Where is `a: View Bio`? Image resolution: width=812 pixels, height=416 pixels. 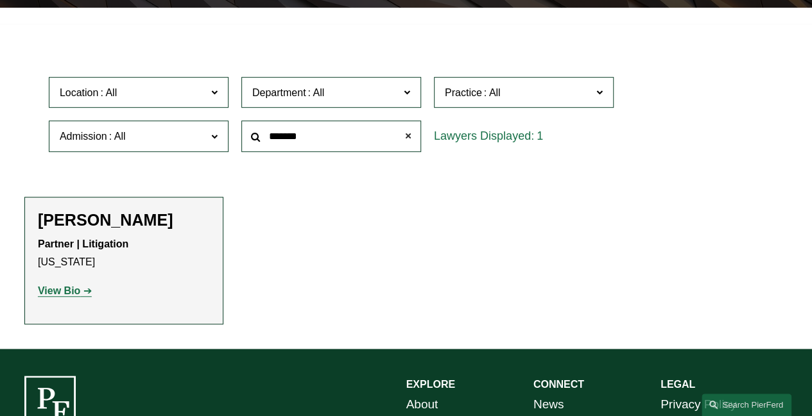 a: View Bio is located at coordinates (65, 291).